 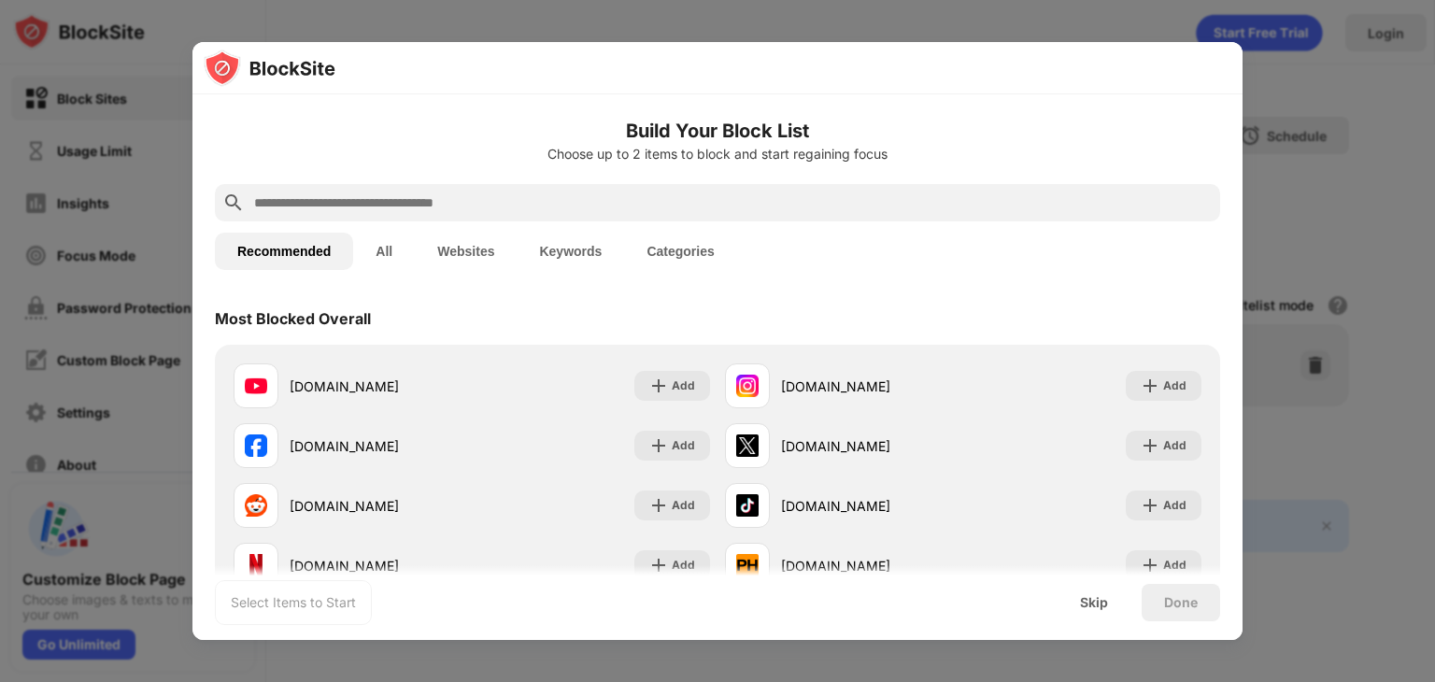 I want to click on img: logo-blocksite.svg, so click(x=269, y=68).